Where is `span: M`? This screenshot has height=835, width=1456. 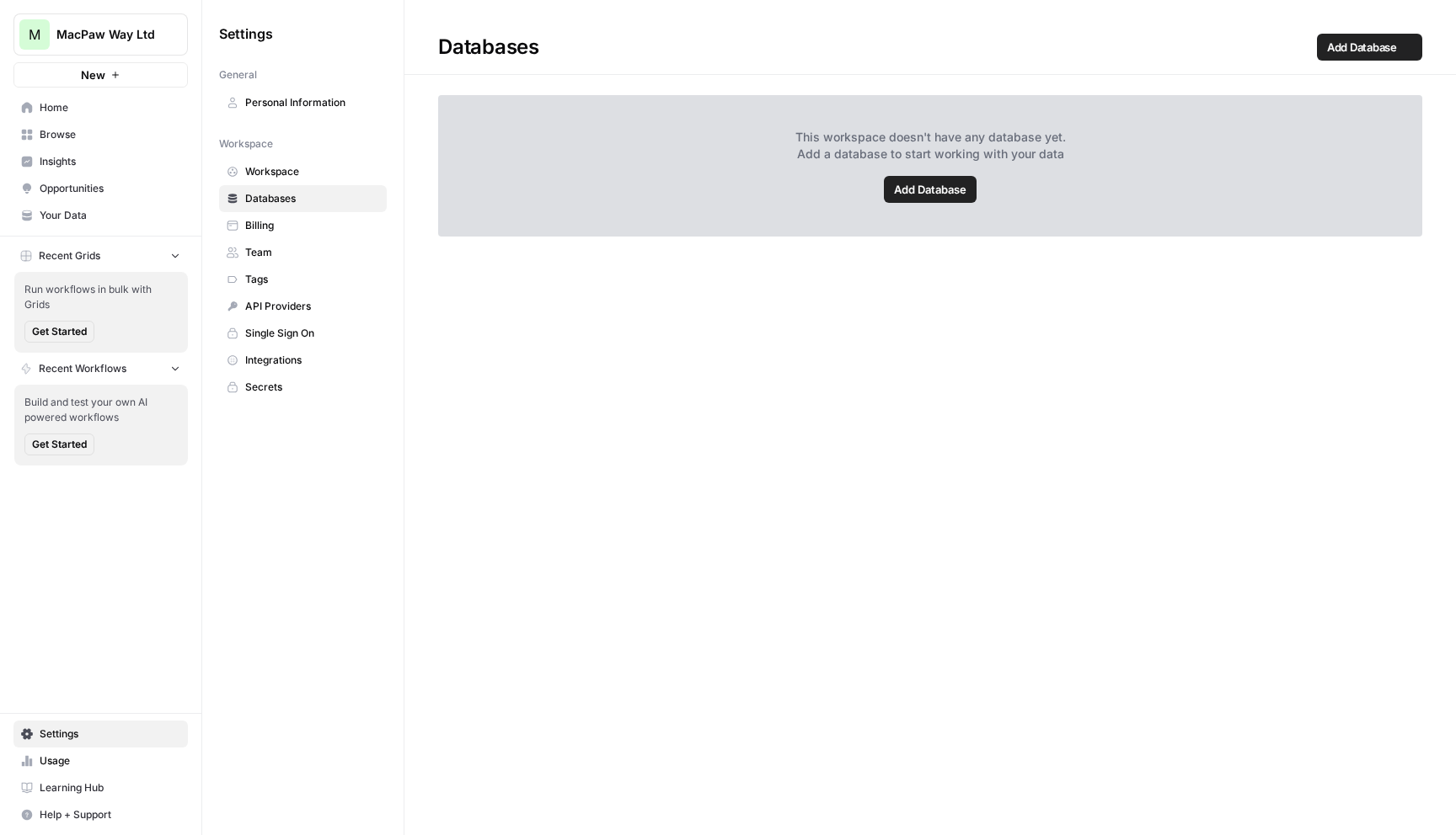
span: M is located at coordinates (34, 34).